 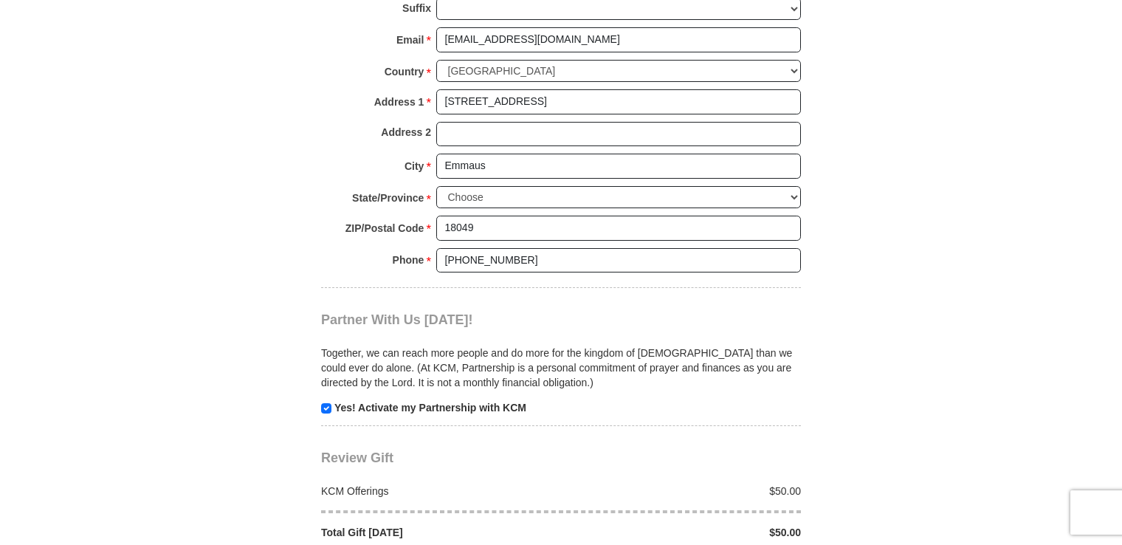 I want to click on strong: Address 1, so click(x=399, y=102).